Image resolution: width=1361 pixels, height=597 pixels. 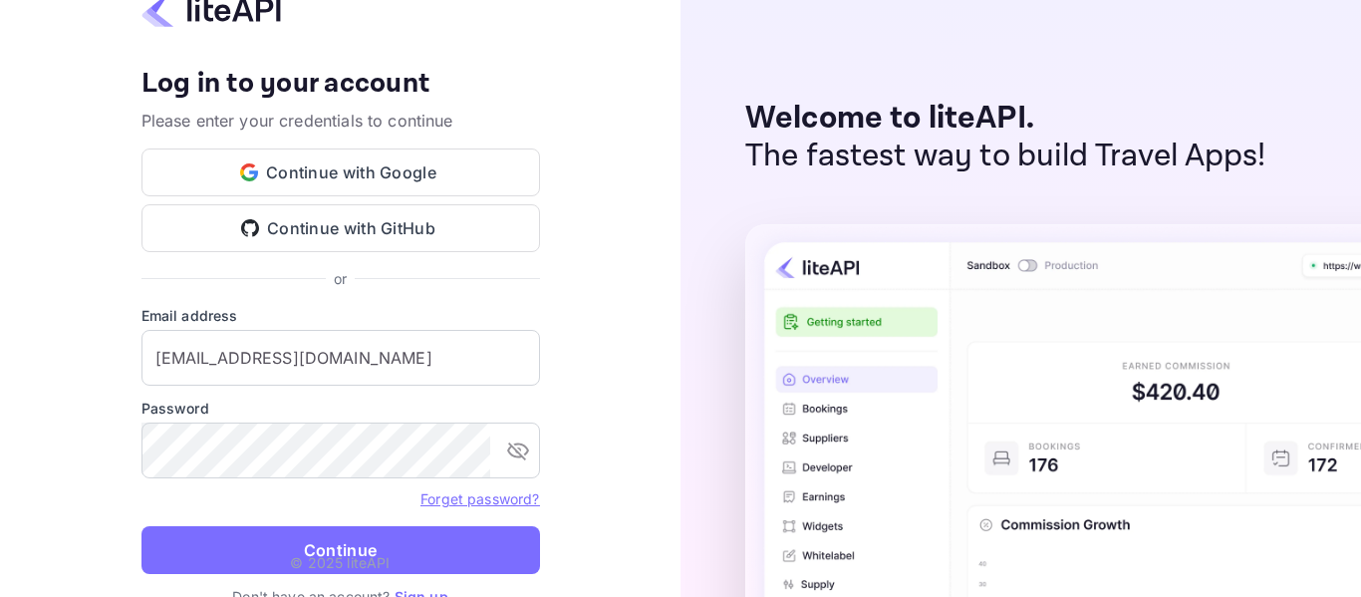 What do you see at coordinates (340, 562) in the screenshot?
I see `p: © 2025 liteAPI` at bounding box center [340, 562].